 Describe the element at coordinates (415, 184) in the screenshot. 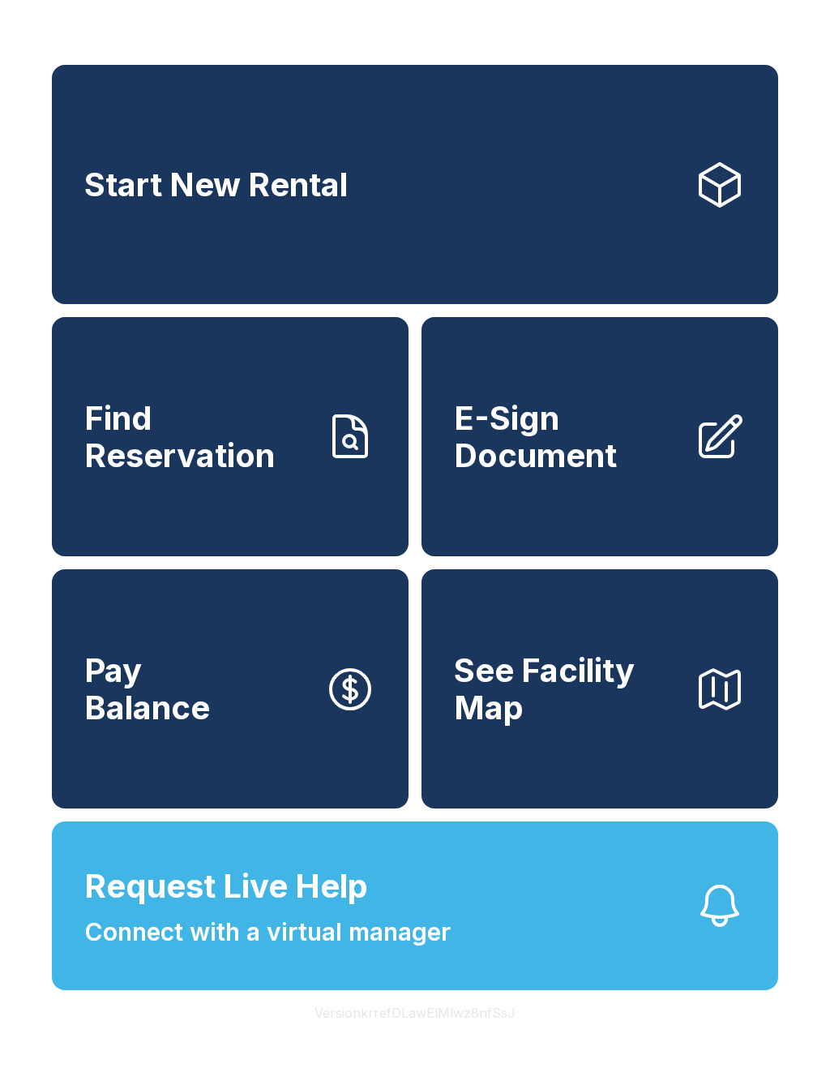

I see `a: Start New Rental` at that location.